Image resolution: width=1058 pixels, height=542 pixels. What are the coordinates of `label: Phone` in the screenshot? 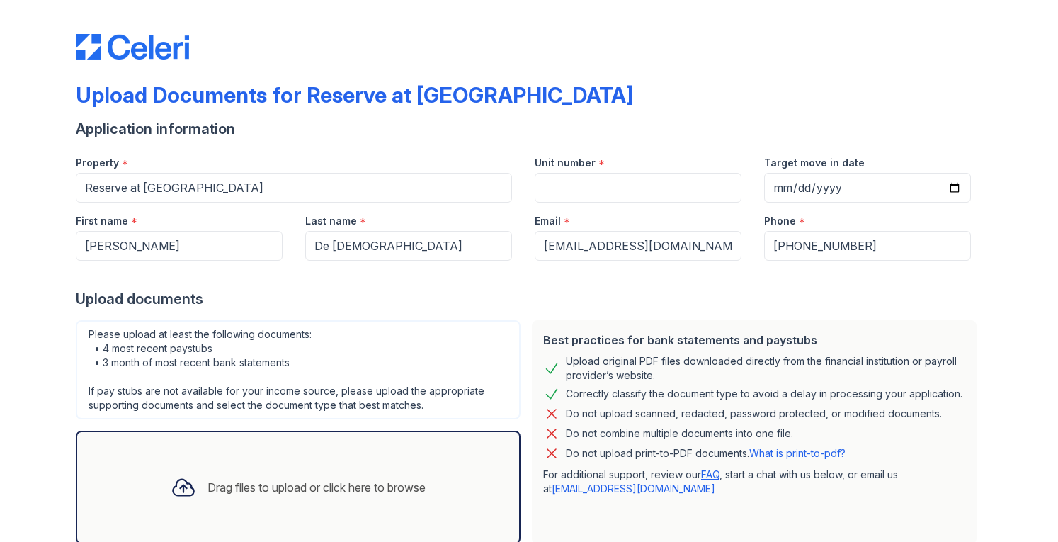 It's located at (780, 221).